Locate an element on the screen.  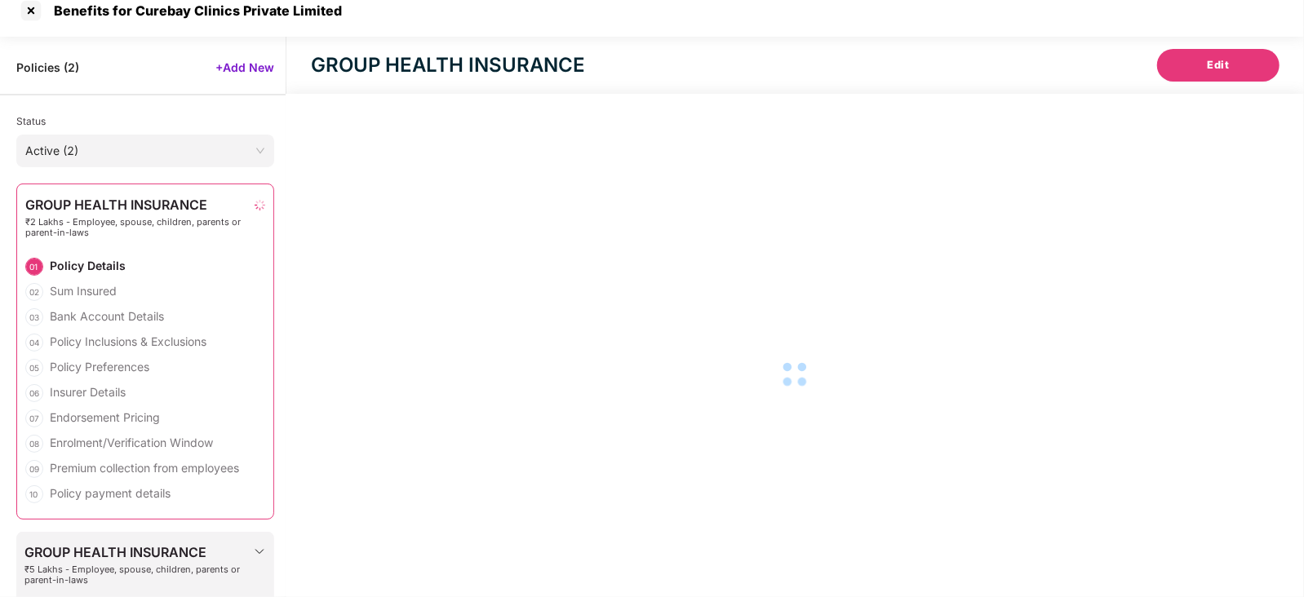
span: Policies ( 2 ) is located at coordinates (47, 67).